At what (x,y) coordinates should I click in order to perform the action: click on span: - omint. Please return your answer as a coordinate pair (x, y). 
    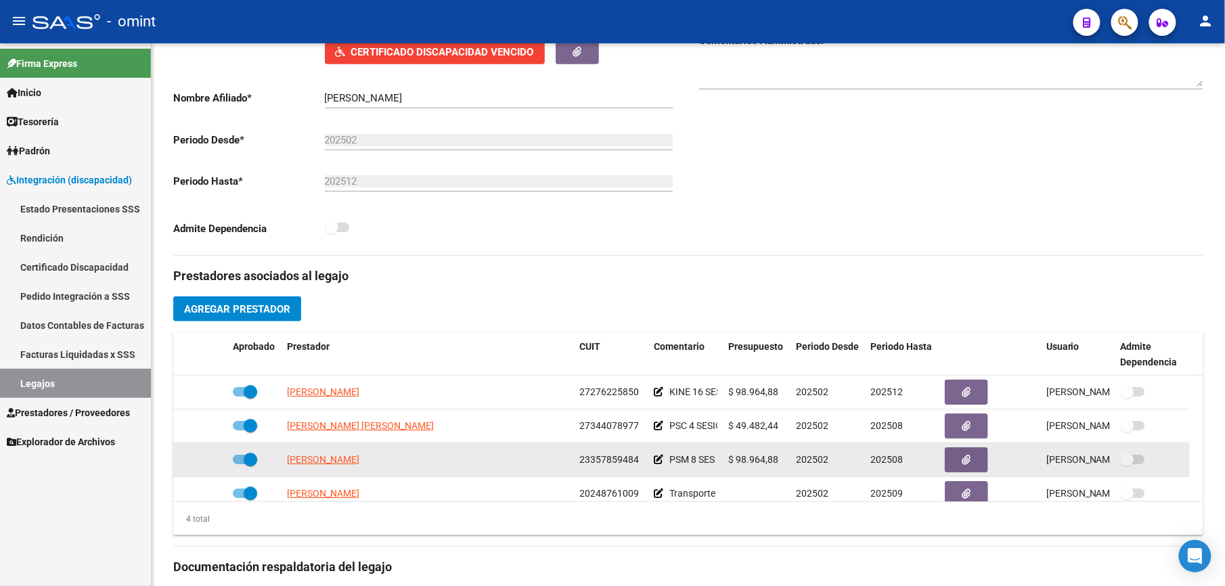
    Looking at the image, I should click on (131, 22).